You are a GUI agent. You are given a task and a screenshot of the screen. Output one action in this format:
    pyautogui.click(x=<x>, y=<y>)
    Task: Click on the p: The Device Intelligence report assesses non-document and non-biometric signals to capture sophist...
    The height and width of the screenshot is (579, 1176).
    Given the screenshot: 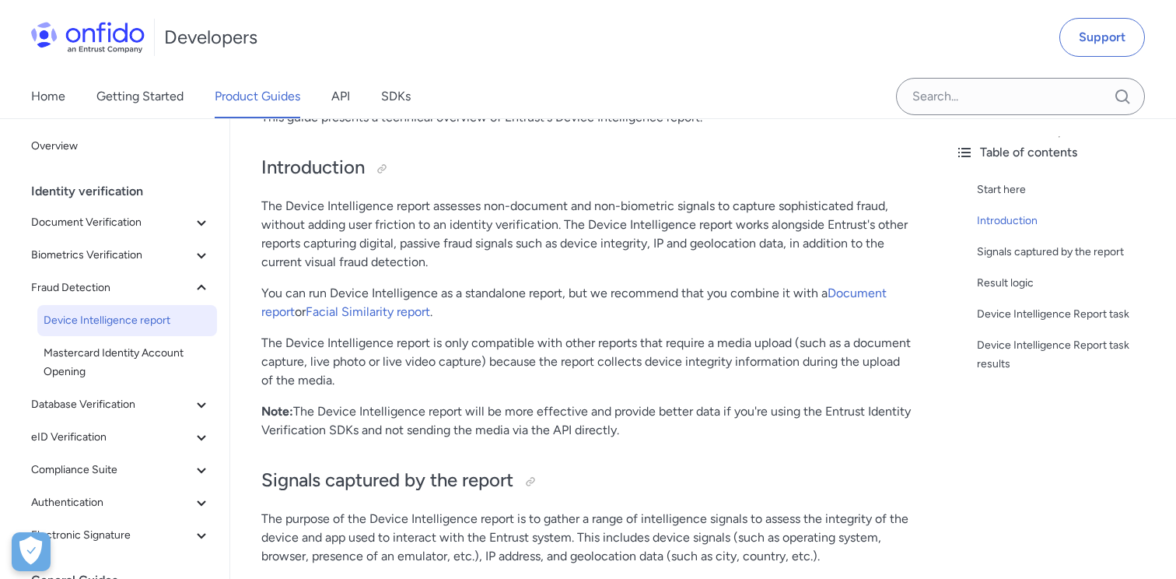 What is the action you would take?
    pyautogui.click(x=586, y=234)
    